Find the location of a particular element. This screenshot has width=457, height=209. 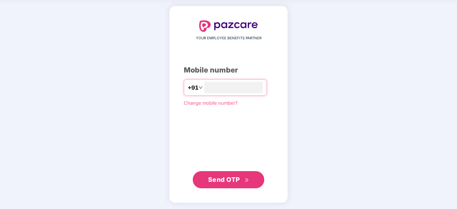

img: logo is located at coordinates (229, 26).